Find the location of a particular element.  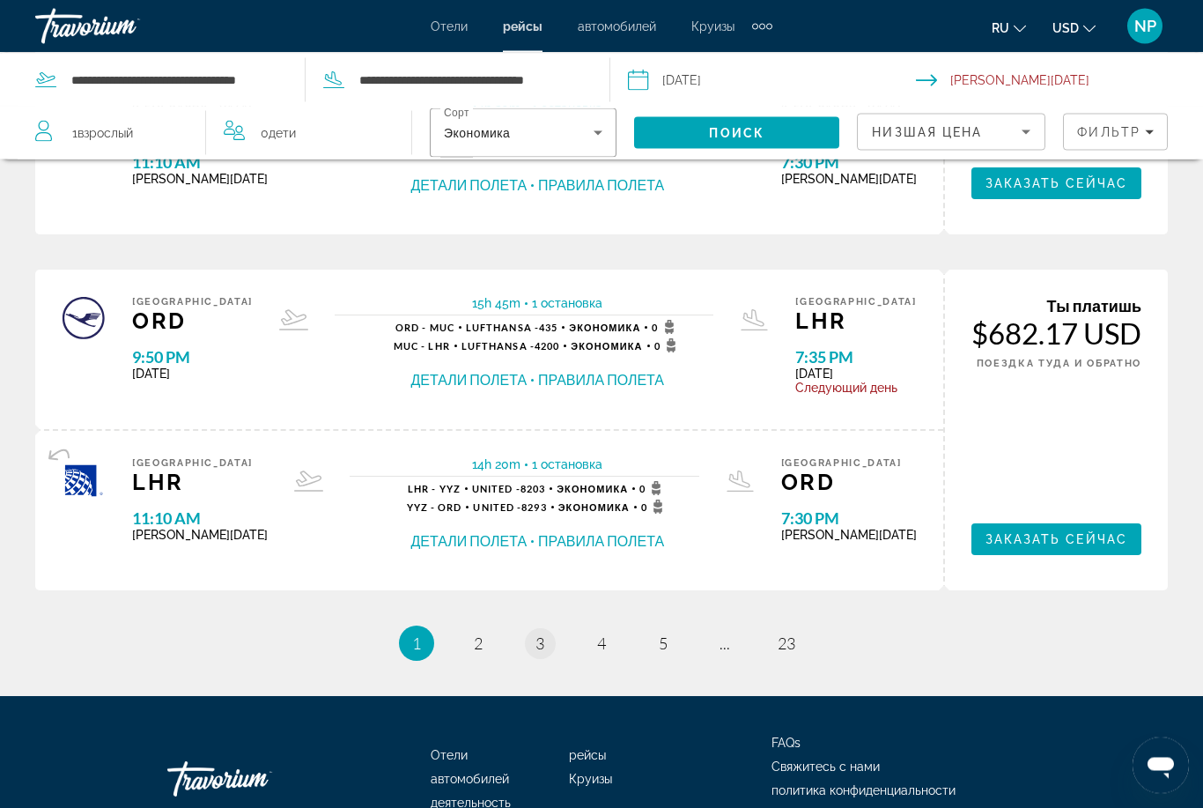

span: YYZ - ORD is located at coordinates (434, 507).